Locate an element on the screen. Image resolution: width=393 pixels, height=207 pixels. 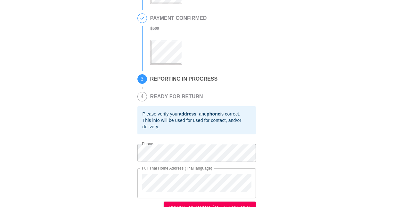
span: 4 is located at coordinates (142, 97).